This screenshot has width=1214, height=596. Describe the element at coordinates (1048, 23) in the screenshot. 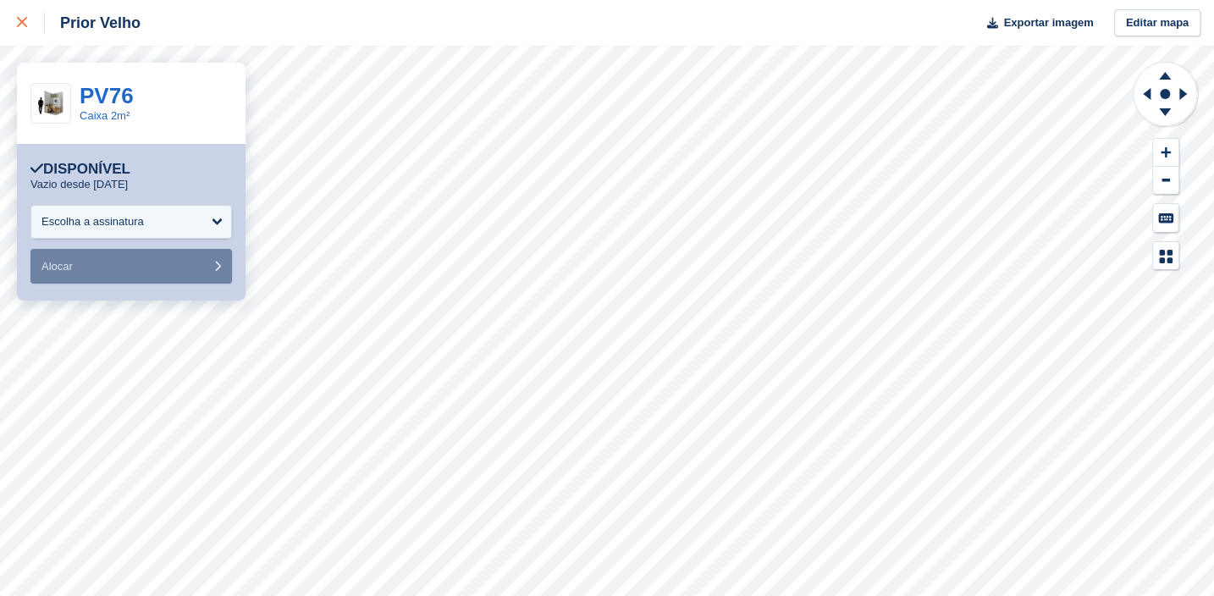

I see `span: Exportar imagem` at that location.